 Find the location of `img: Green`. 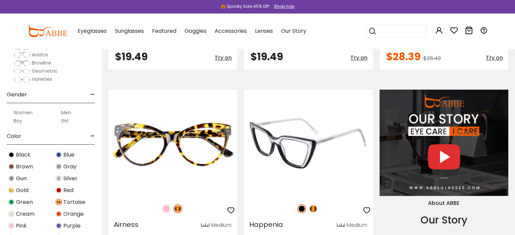

img: Green is located at coordinates (11, 202).